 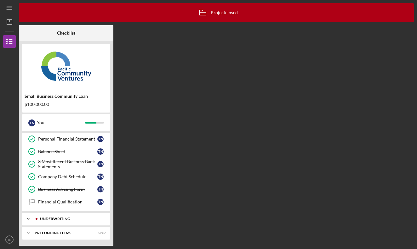 I want to click on div: Prefunding Items, so click(x=62, y=233).